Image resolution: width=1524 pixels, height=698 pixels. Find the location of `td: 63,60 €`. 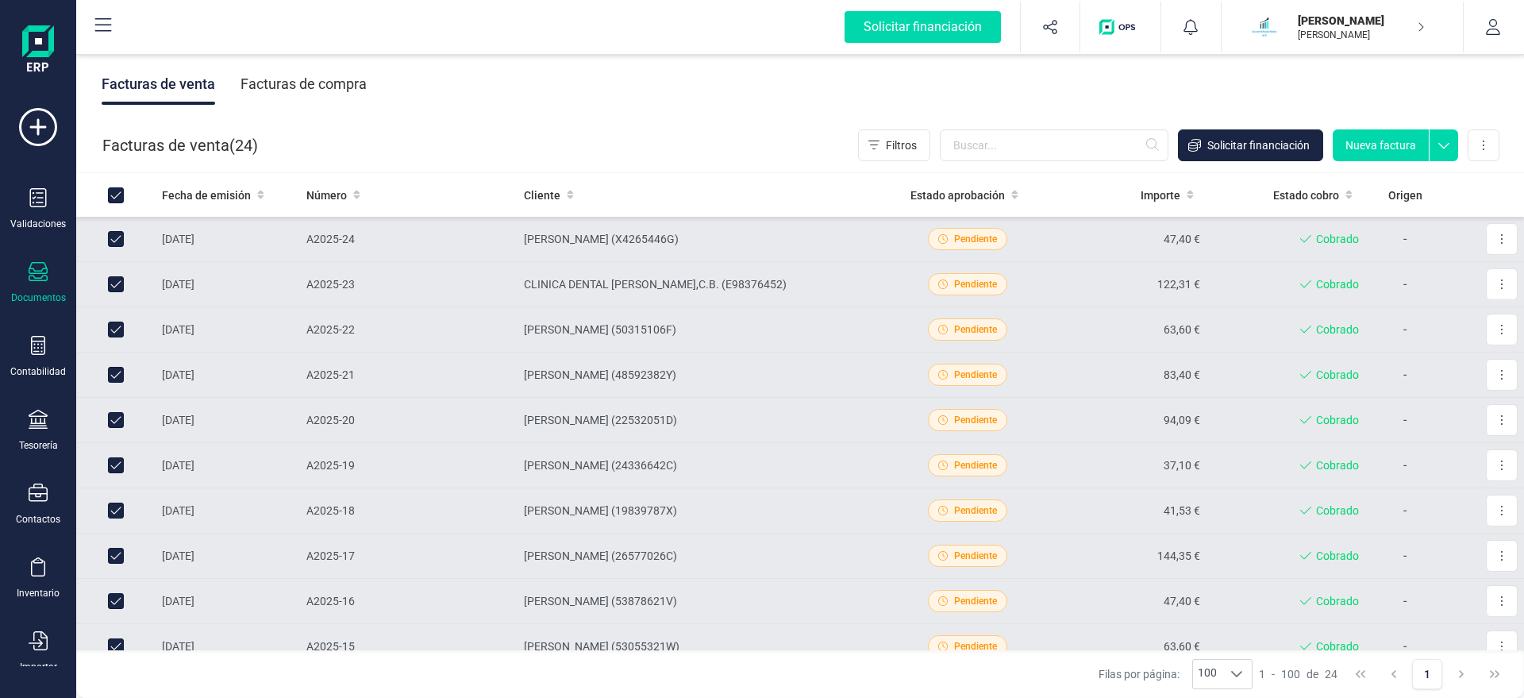

td: 63,60 € is located at coordinates (1126, 646).